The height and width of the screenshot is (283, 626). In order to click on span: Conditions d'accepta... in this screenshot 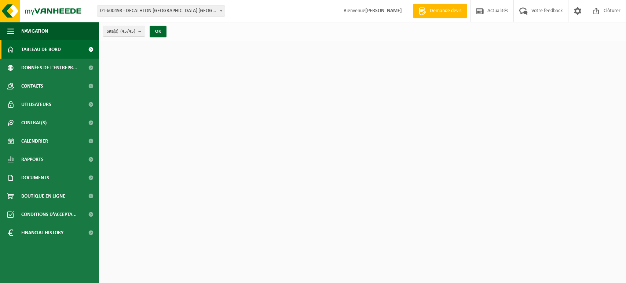, I will do `click(49, 215)`.